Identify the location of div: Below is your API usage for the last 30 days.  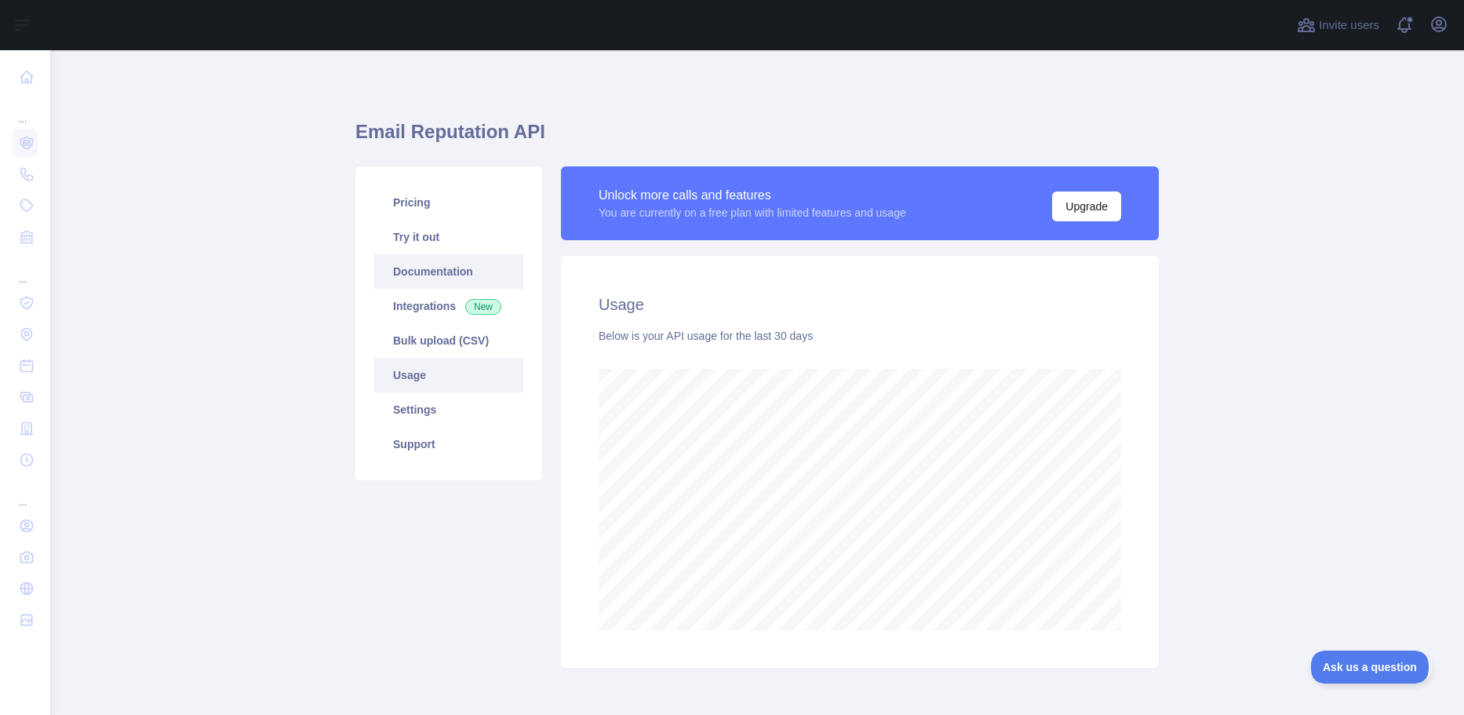
(860, 336).